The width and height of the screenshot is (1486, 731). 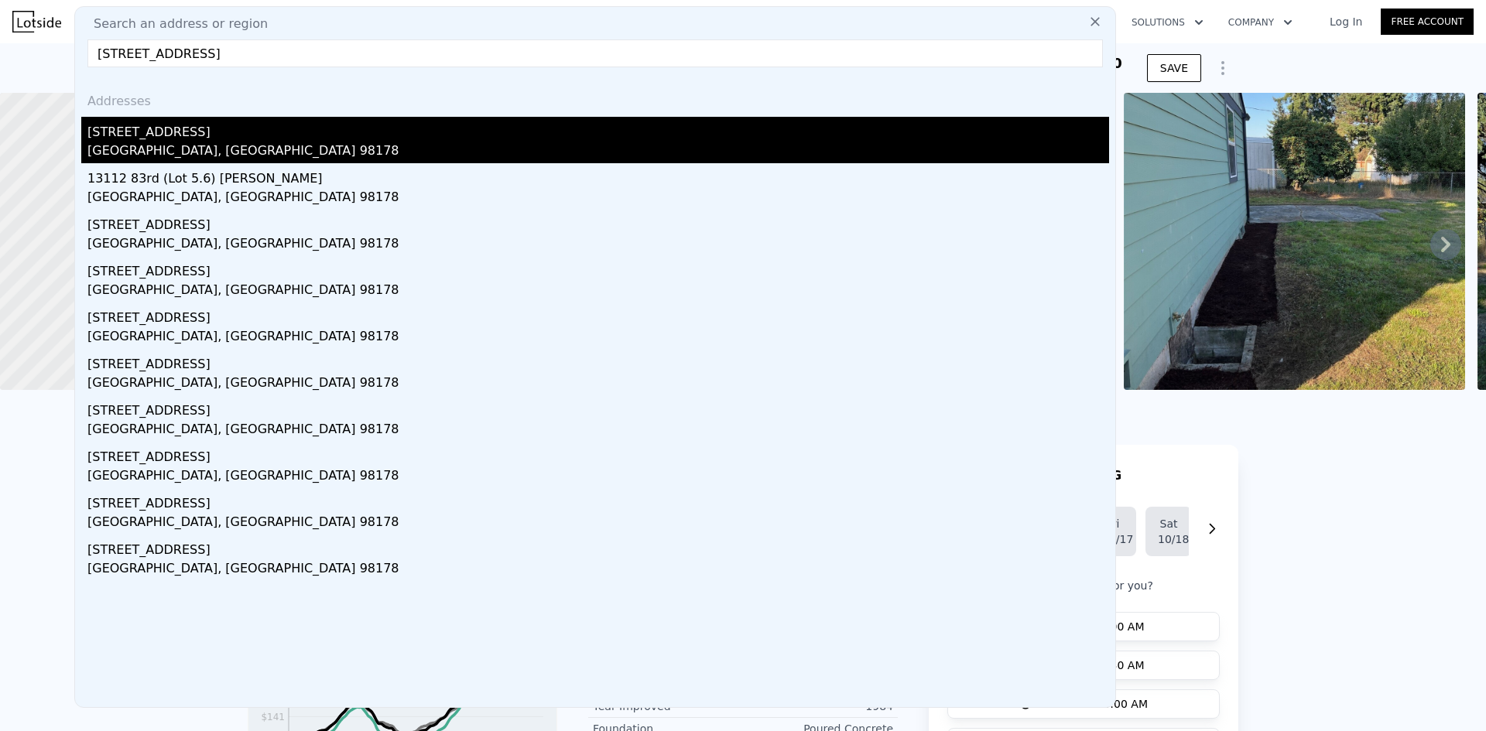 What do you see at coordinates (1168, 539) in the screenshot?
I see `div: 10/18` at bounding box center [1168, 539].